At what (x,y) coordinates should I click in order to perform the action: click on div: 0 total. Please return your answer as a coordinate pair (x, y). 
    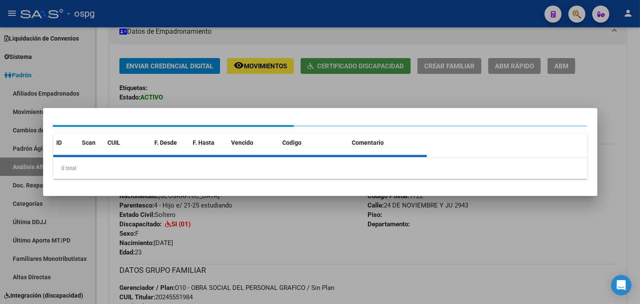
    Looking at the image, I should click on (320, 168).